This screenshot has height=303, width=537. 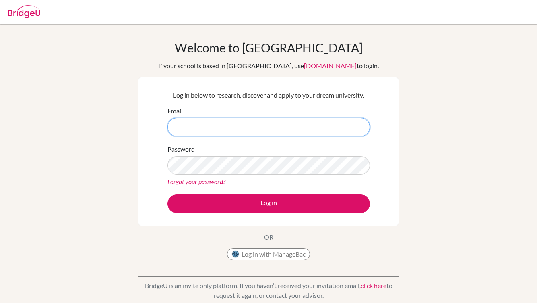 I want to click on a: Forgot your password?, so click(x=197, y=181).